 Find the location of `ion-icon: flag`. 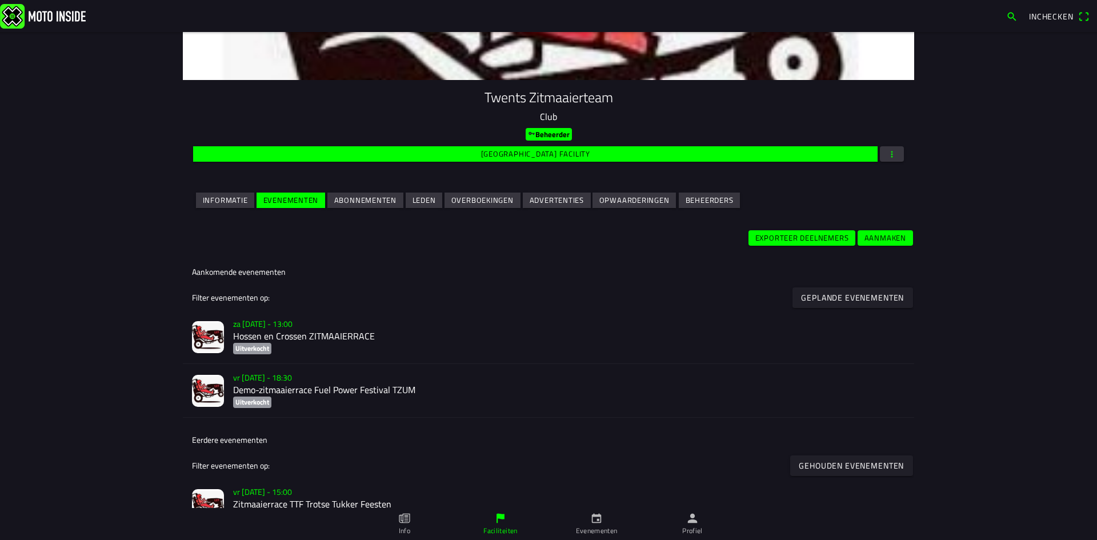

ion-icon: flag is located at coordinates (500, 518).